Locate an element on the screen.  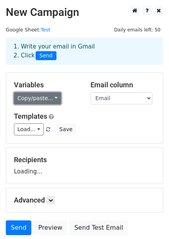
h5: Advanced is located at coordinates (85, 200).